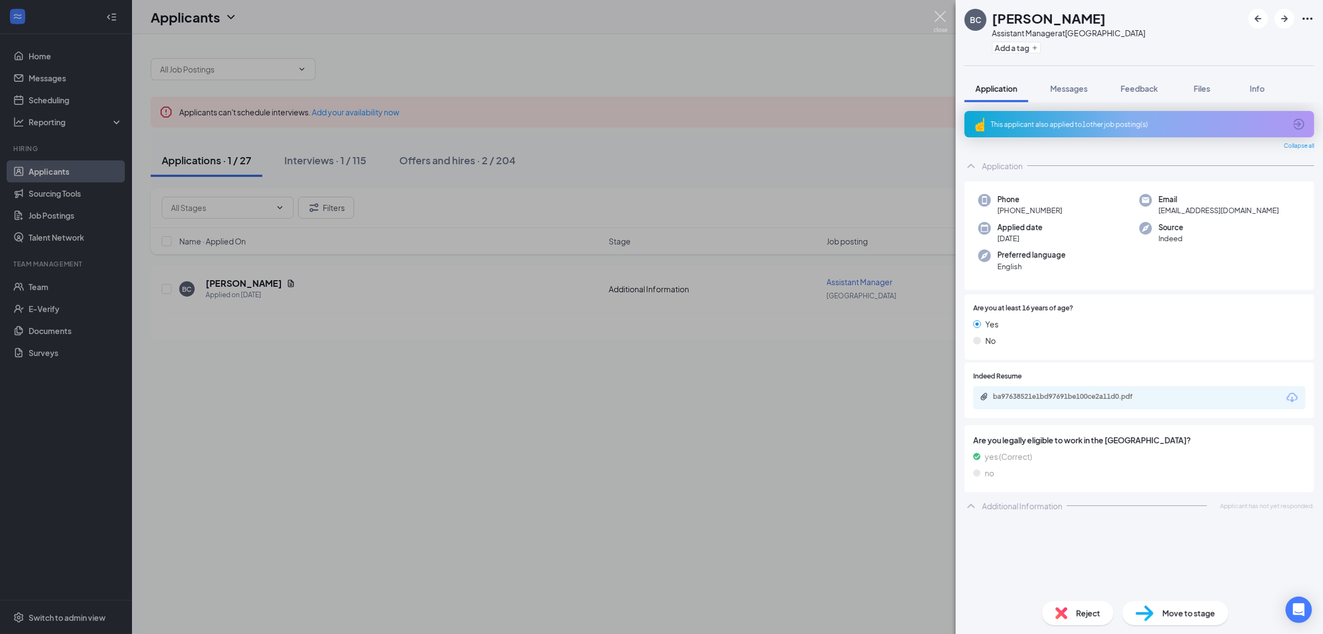 This screenshot has width=1323, height=634. Describe the element at coordinates (989, 473) in the screenshot. I see `span: no` at that location.